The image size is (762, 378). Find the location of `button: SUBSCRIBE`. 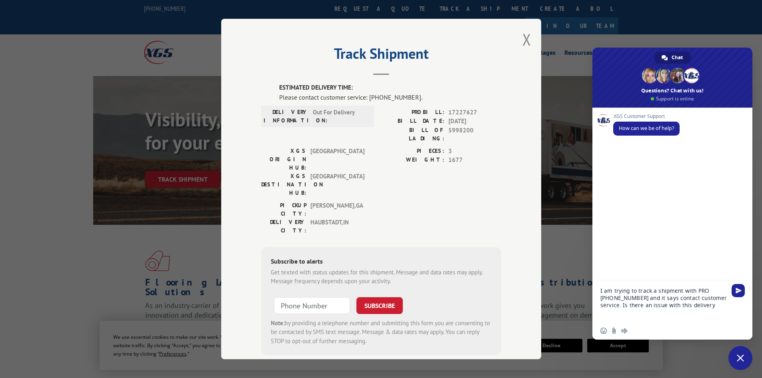

button: SUBSCRIBE is located at coordinates (380, 306).